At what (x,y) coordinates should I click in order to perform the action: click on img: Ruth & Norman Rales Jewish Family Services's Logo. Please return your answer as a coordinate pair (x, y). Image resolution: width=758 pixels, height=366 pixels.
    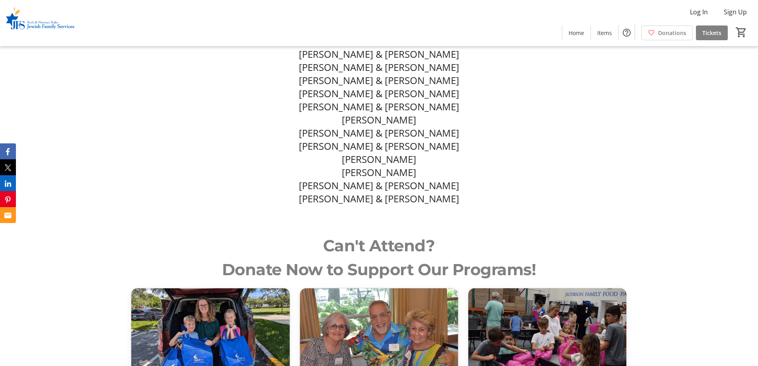
    Looking at the image, I should click on (40, 23).